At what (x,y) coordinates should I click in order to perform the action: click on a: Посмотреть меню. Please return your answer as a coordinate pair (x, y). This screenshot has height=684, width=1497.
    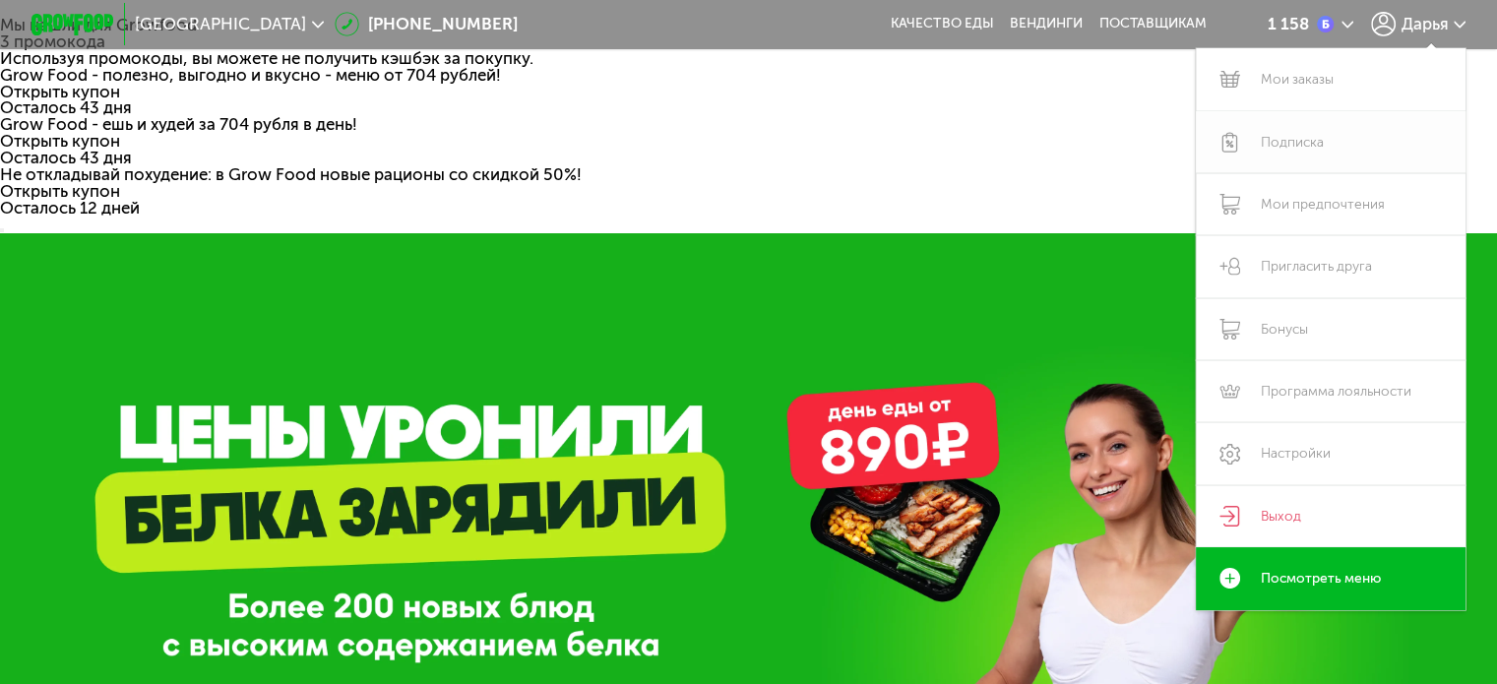
    Looking at the image, I should click on (1331, 578).